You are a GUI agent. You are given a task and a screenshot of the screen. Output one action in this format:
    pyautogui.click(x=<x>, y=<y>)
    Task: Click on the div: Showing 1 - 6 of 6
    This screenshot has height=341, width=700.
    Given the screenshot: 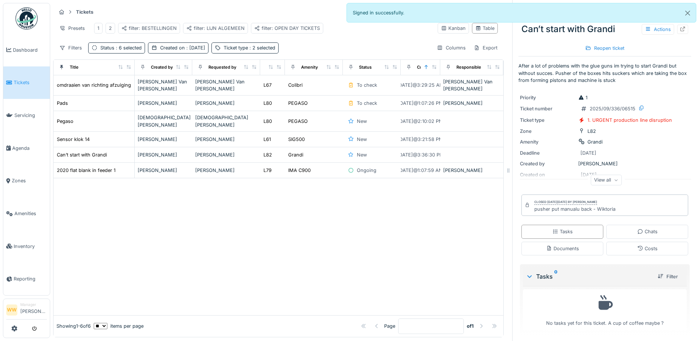 What is the action you would take?
    pyautogui.click(x=73, y=326)
    